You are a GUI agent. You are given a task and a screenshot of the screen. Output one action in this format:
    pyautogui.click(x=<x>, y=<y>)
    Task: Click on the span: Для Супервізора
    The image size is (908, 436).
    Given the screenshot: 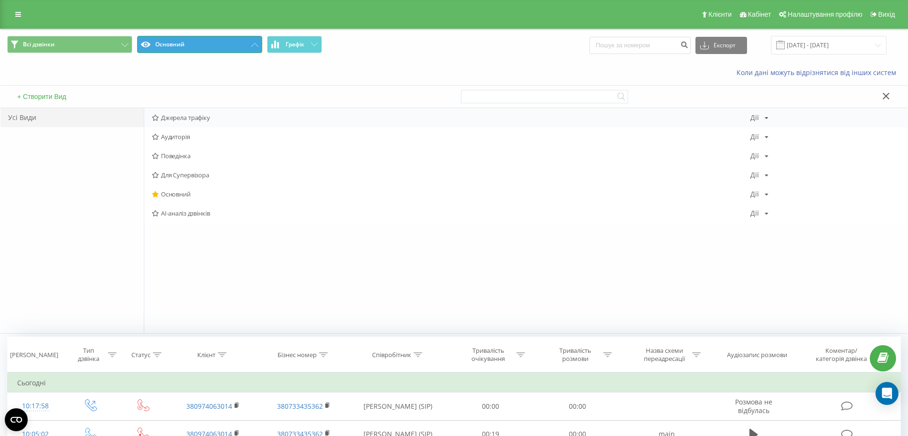 What is the action you would take?
    pyautogui.click(x=451, y=175)
    